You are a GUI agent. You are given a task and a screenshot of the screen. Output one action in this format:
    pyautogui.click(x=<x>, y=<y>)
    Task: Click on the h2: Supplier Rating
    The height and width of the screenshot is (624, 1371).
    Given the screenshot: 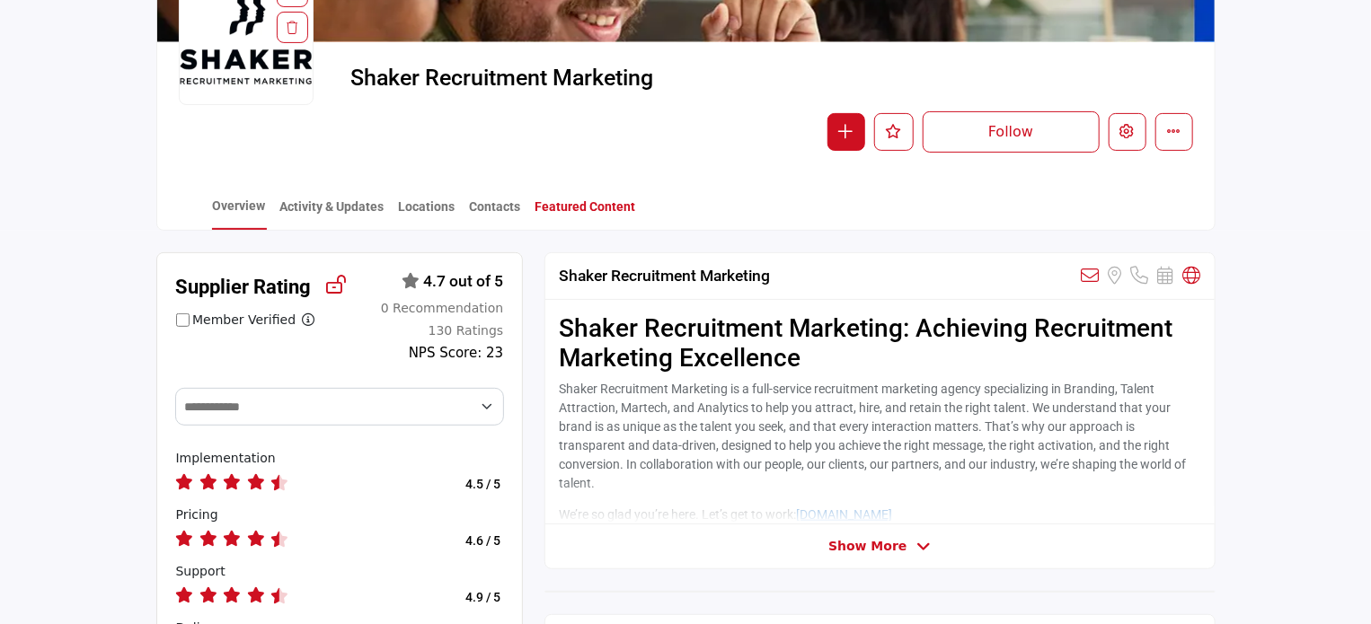 What is the action you would take?
    pyautogui.click(x=243, y=287)
    